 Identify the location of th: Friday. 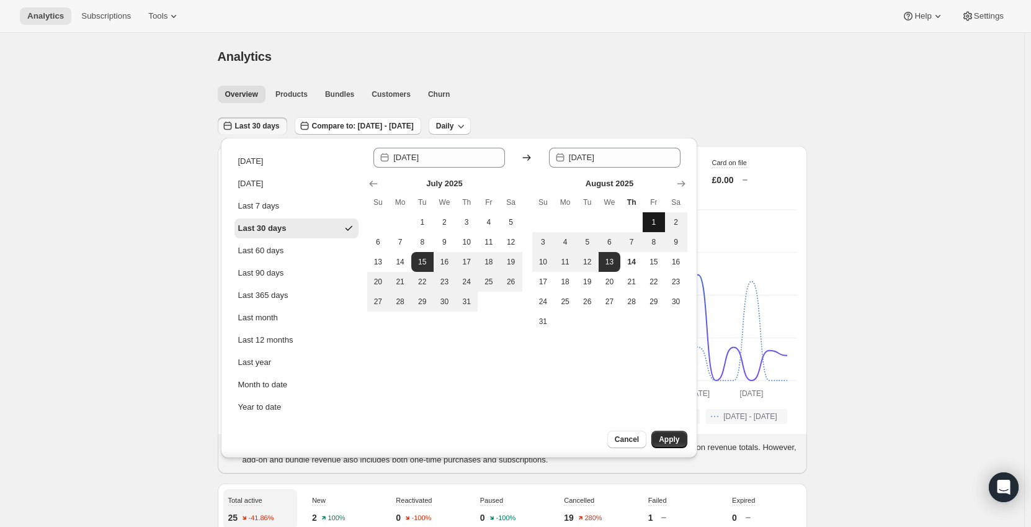
(489, 202).